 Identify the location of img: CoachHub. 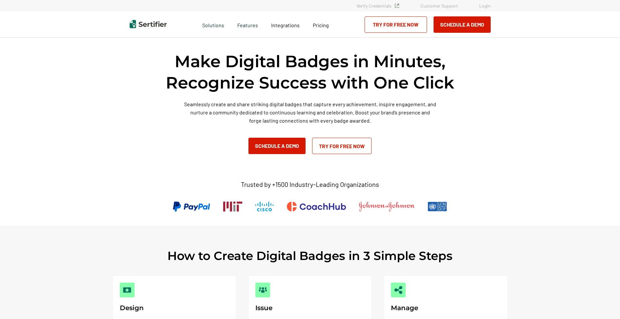
(316, 207).